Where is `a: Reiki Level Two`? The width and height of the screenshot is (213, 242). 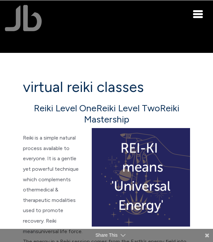 a: Reiki Level Two is located at coordinates (128, 108).